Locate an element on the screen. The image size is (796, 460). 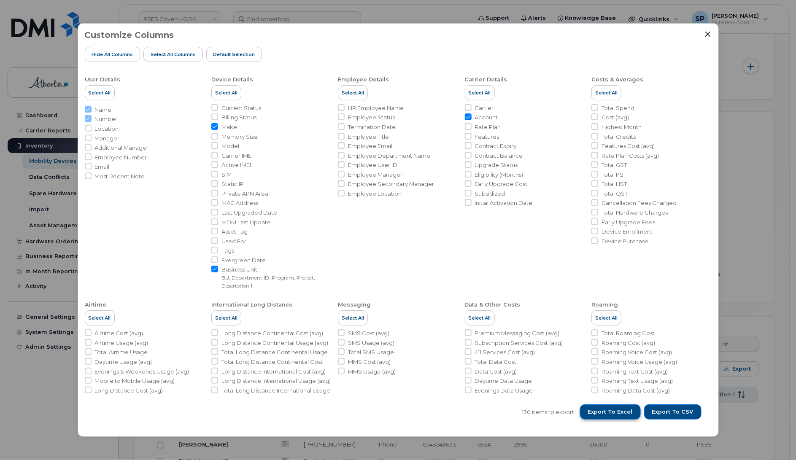
button: Hide All Columns is located at coordinates (113, 54).